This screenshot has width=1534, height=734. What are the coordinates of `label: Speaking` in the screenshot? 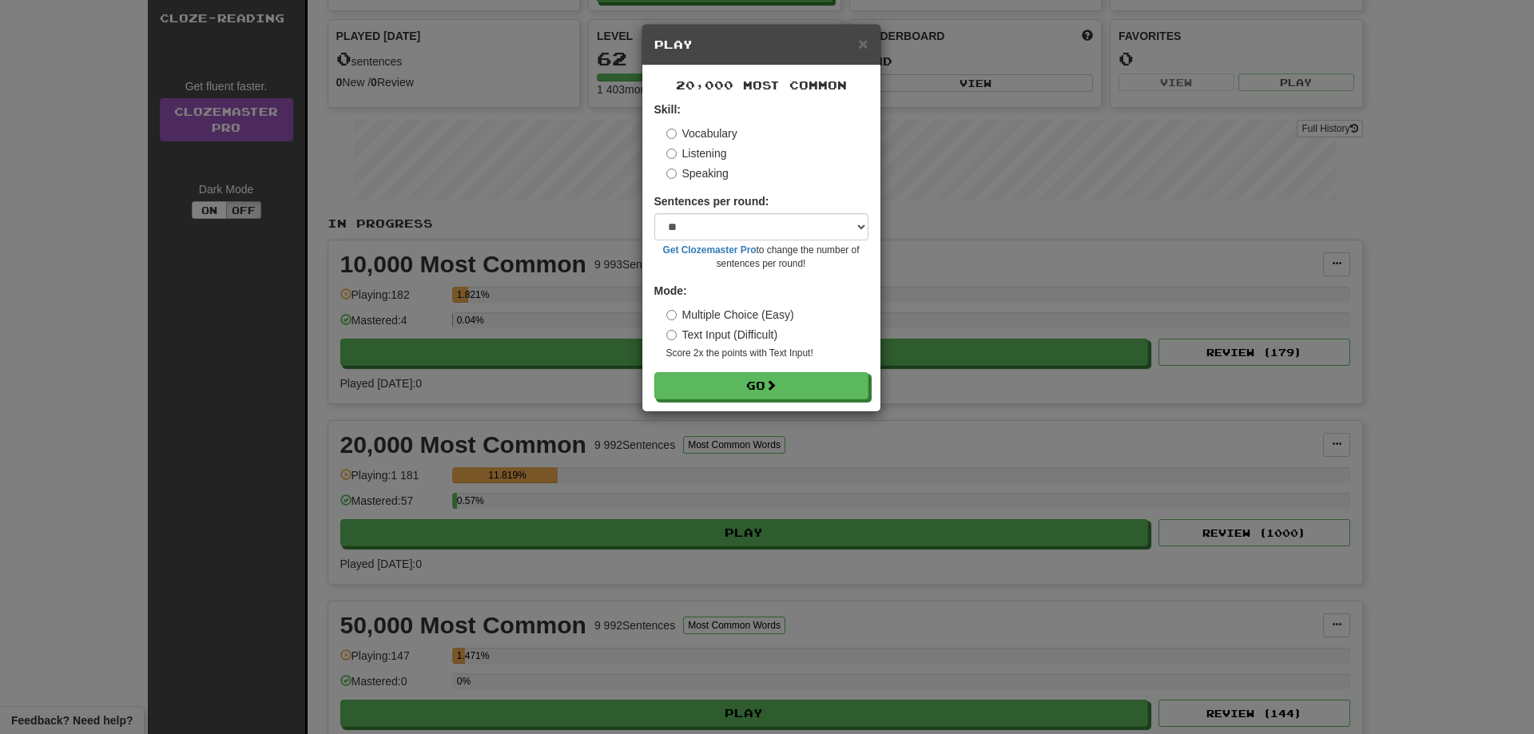 It's located at (698, 173).